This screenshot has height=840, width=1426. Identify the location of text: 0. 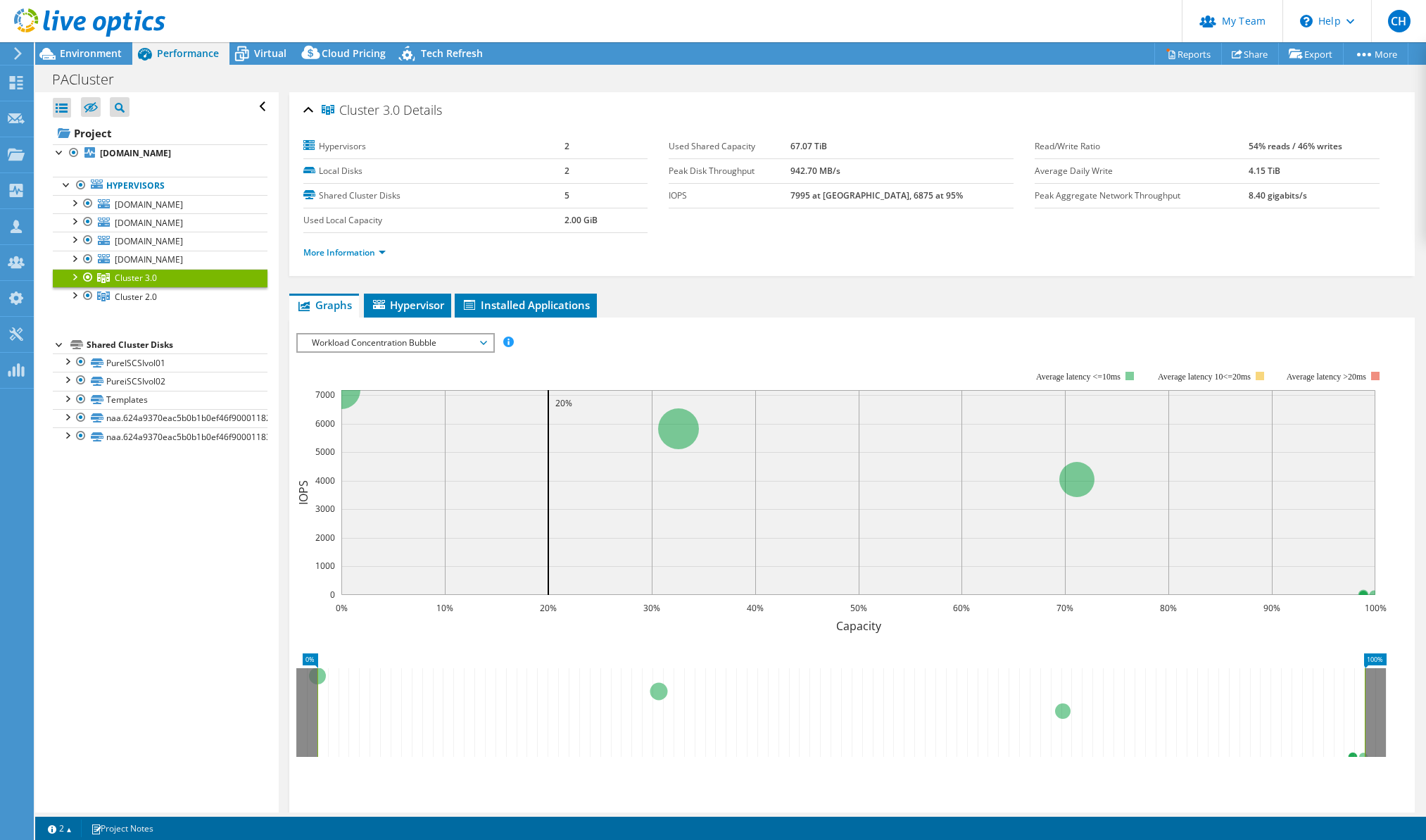
(333, 594).